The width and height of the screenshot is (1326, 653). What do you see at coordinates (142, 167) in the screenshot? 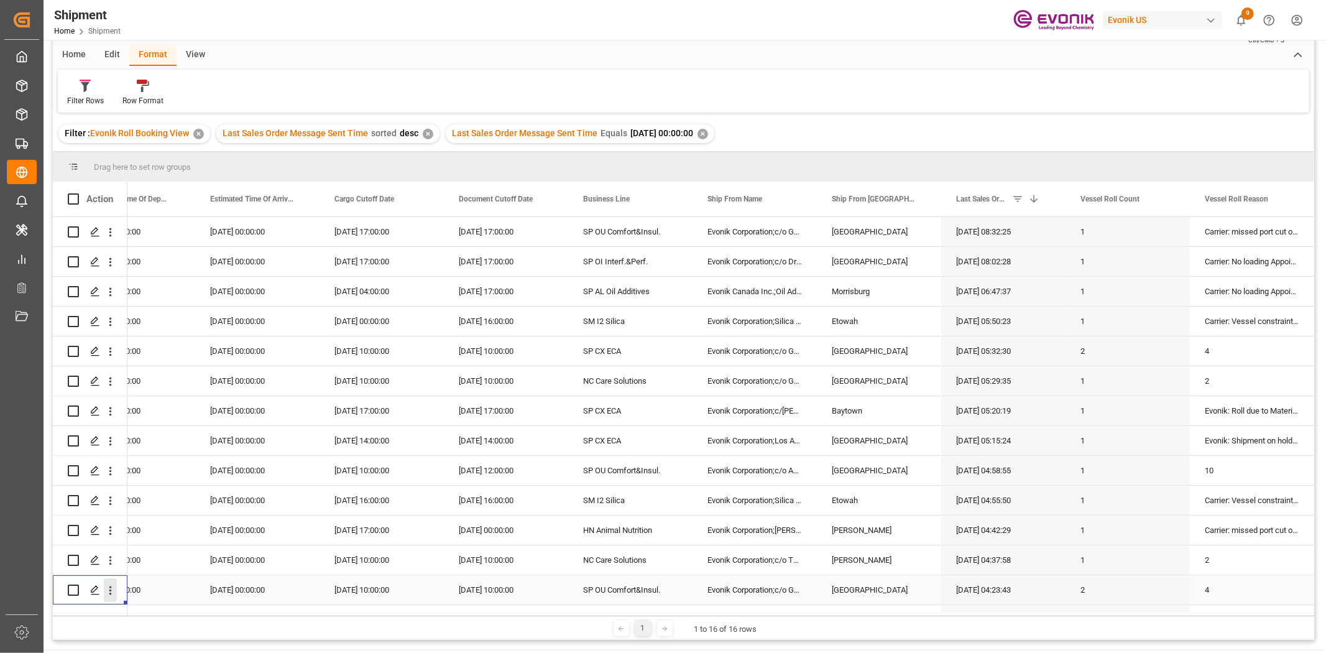
I see `span: Drag here to set row groups` at bounding box center [142, 167].